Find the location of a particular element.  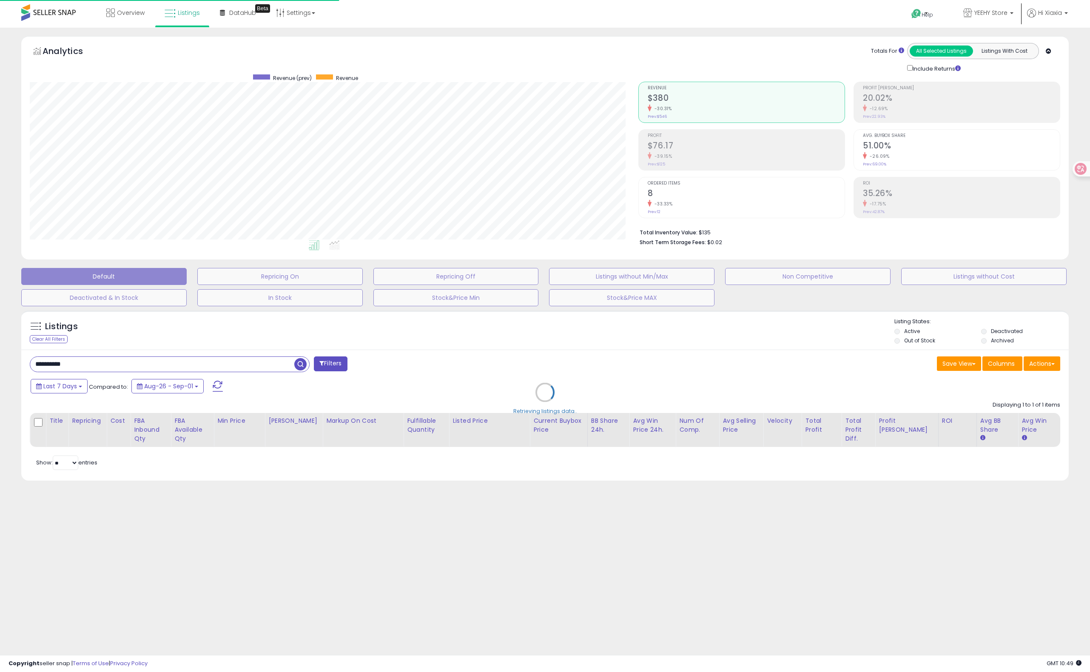

span: Listings is located at coordinates (189, 13).